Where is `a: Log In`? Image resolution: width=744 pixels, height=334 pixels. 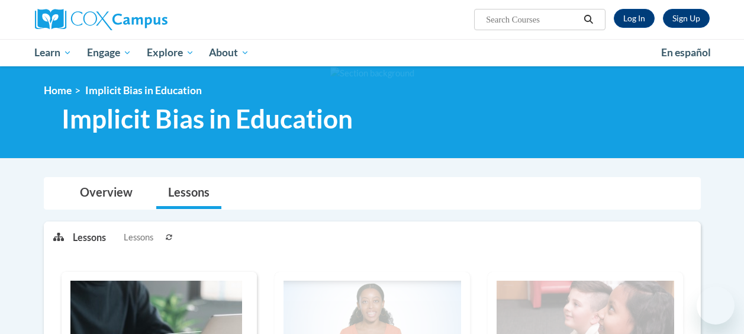
a: Log In is located at coordinates (634, 18).